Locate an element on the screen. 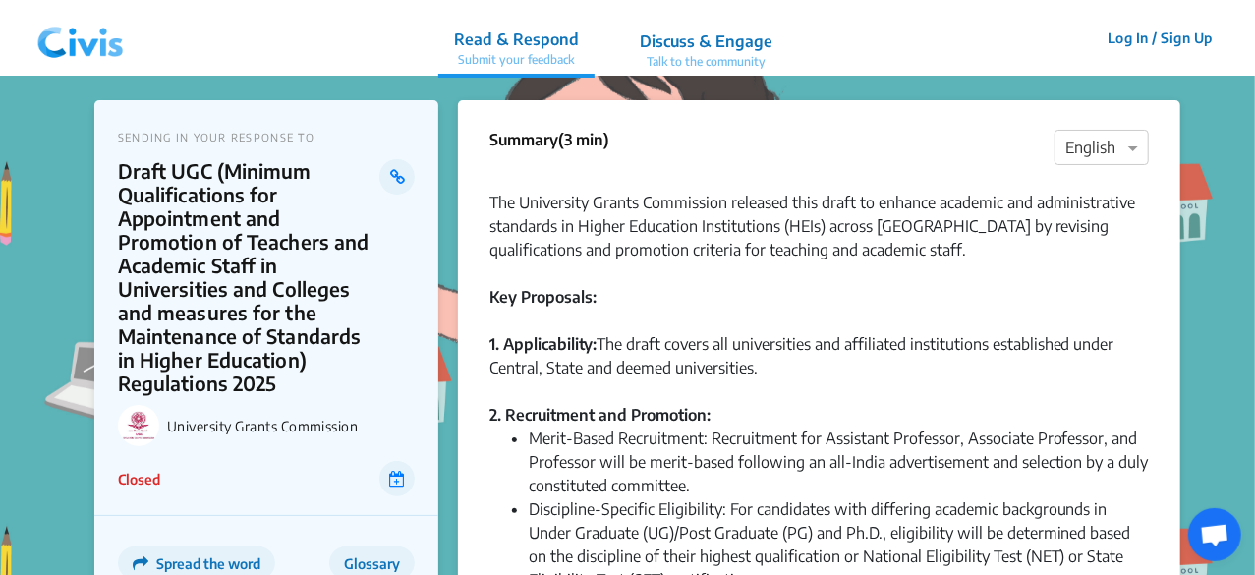 The height and width of the screenshot is (575, 1255). img: University Grants Commission logo is located at coordinates (139, 426).